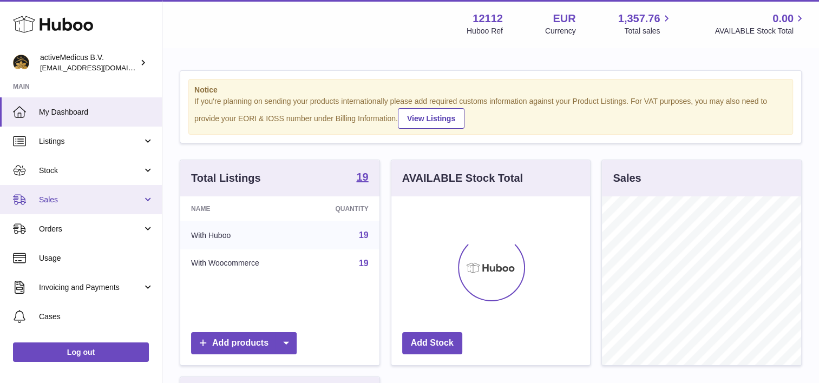 This screenshot has height=383, width=819. What do you see at coordinates (226, 178) in the screenshot?
I see `h3: Total Listings` at bounding box center [226, 178].